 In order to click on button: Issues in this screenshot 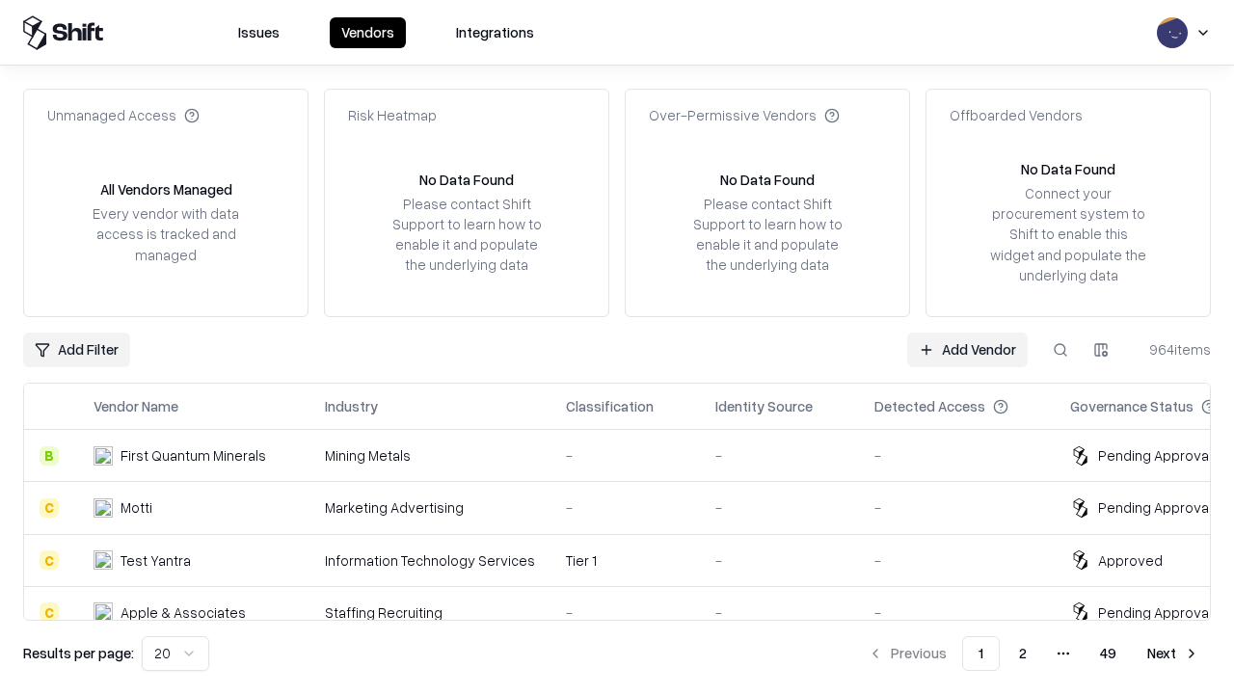, I will do `click(258, 33)`.